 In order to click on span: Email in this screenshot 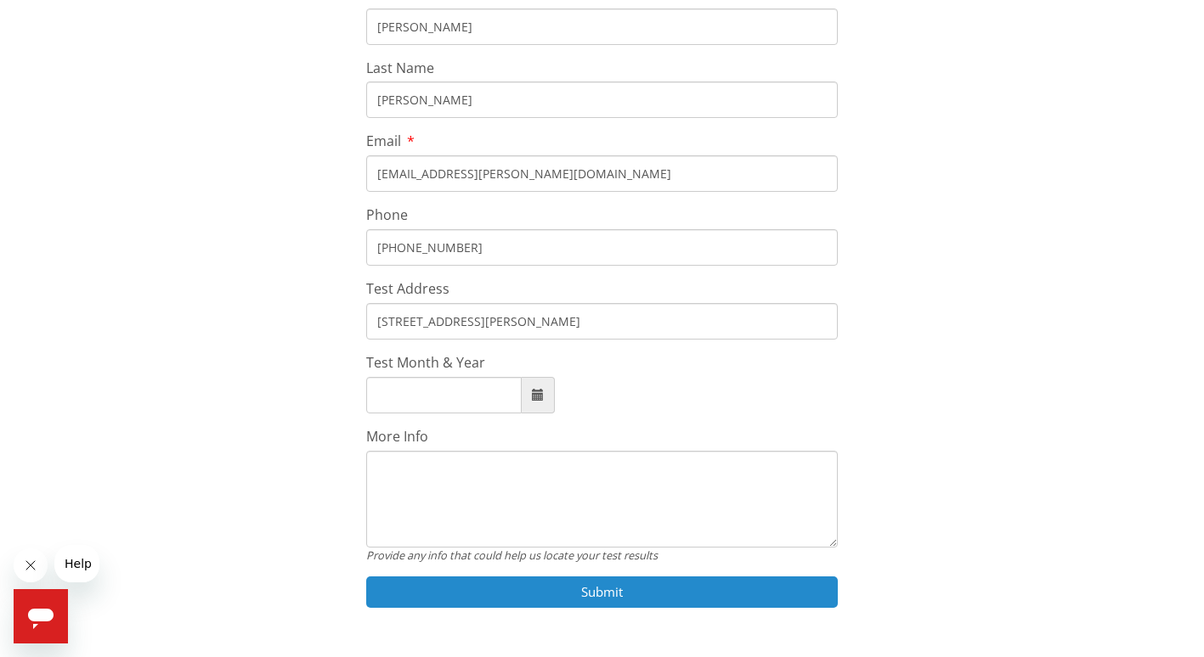, I will do `click(383, 141)`.